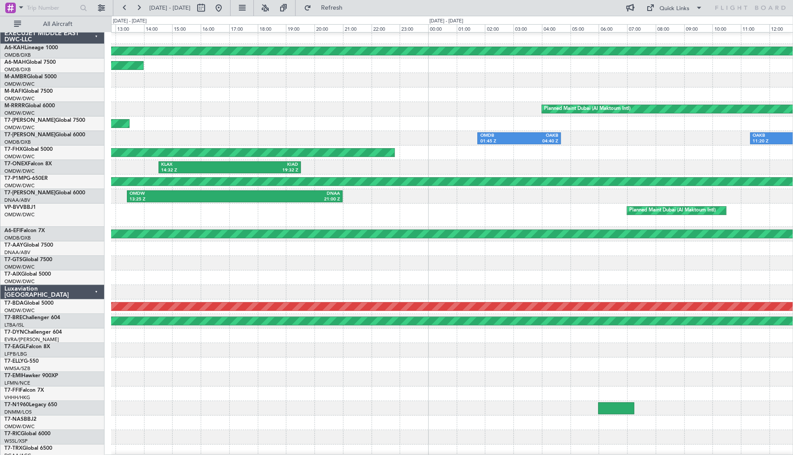 This screenshot has width=793, height=455. I want to click on span: T7-GTS, so click(13, 260).